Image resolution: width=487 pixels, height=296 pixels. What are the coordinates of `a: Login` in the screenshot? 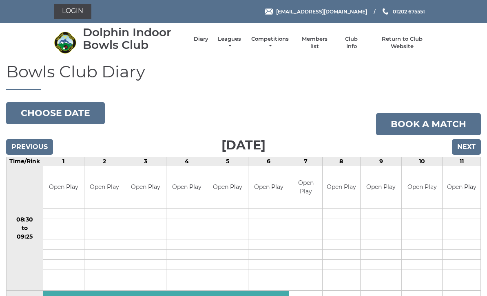 It's located at (73, 11).